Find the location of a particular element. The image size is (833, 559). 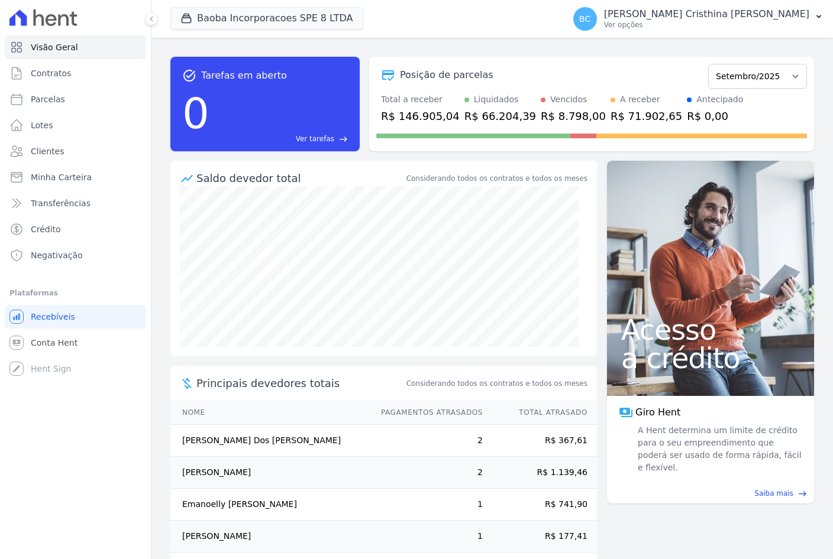

td: R$ 741,90 is located at coordinates (540, 505).